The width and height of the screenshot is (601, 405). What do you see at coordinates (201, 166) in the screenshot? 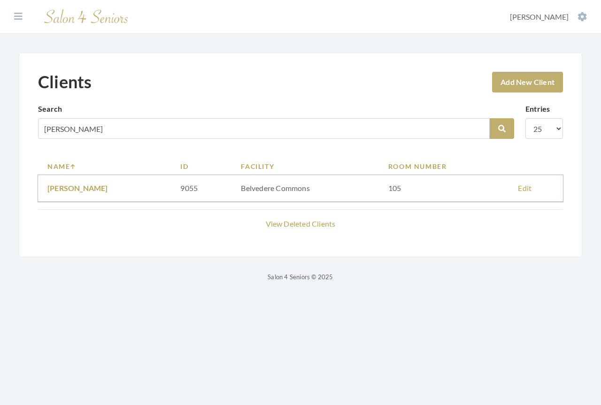
I see `a: ID` at bounding box center [201, 166].